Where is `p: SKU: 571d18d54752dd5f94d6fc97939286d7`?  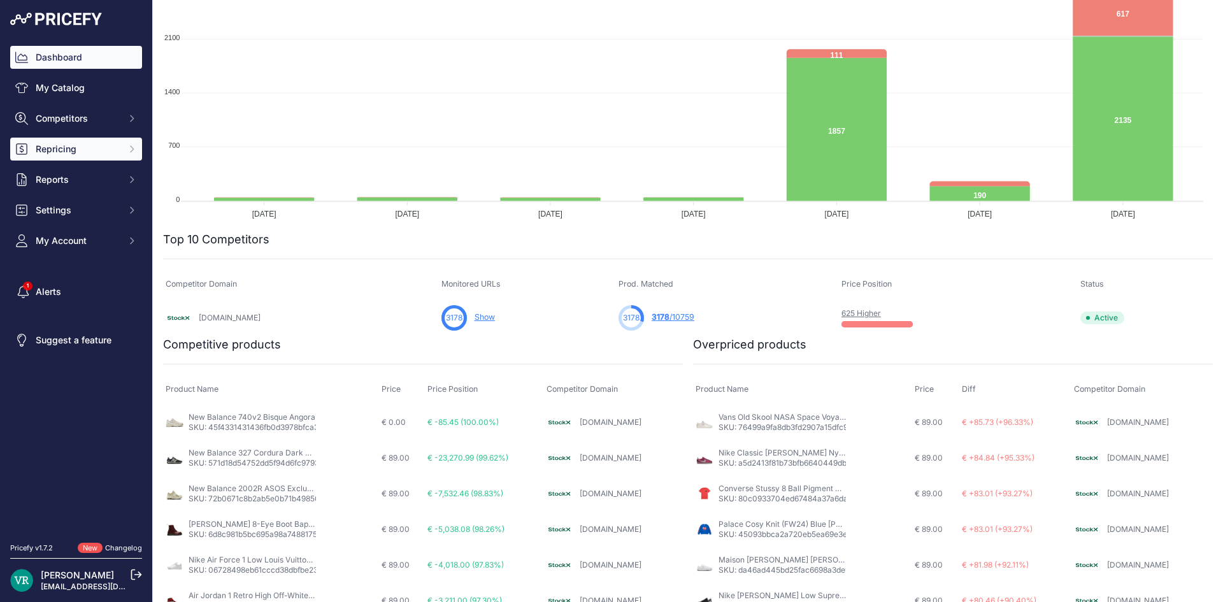 p: SKU: 571d18d54752dd5f94d6fc97939286d7 is located at coordinates (252, 463).